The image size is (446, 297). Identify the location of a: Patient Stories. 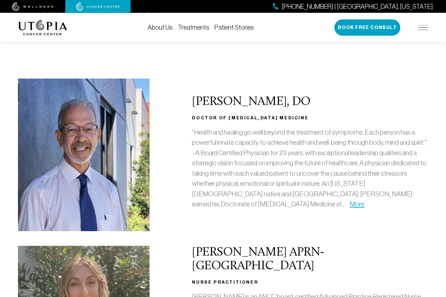
(234, 27).